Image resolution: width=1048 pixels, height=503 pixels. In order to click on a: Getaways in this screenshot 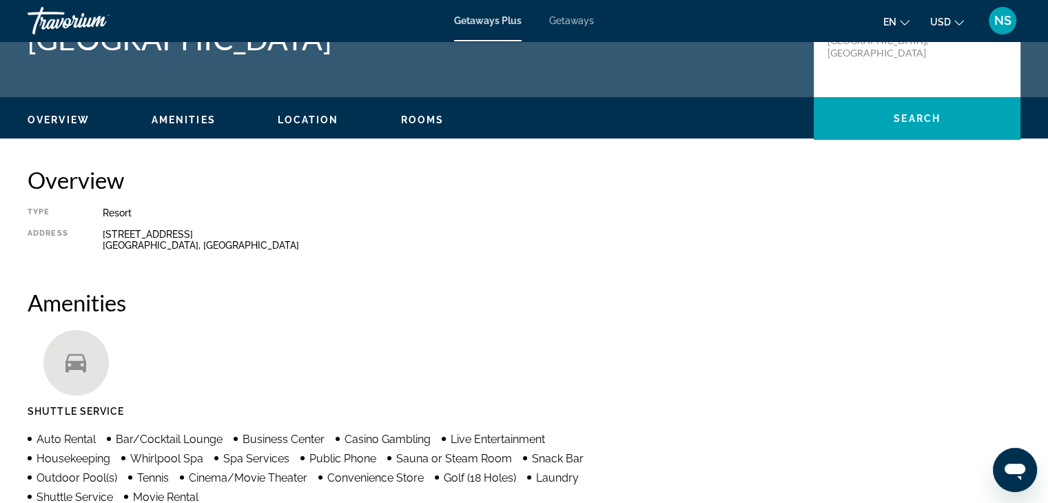, I will do `click(571, 21)`.